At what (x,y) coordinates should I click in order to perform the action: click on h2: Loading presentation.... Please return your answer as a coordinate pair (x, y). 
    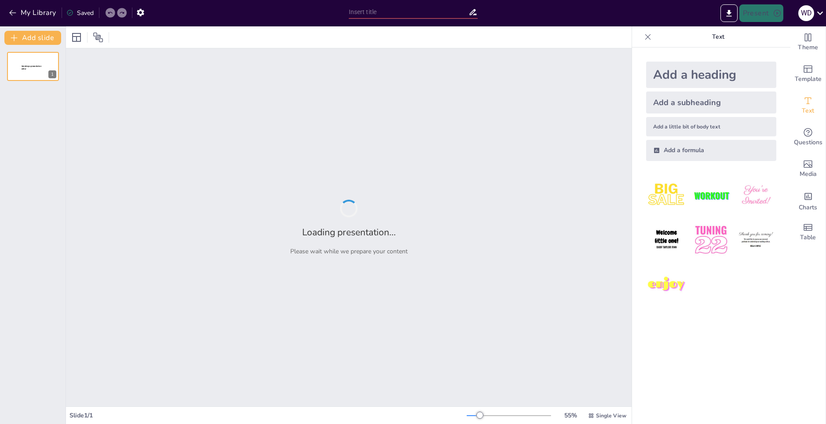
    Looking at the image, I should click on (349, 232).